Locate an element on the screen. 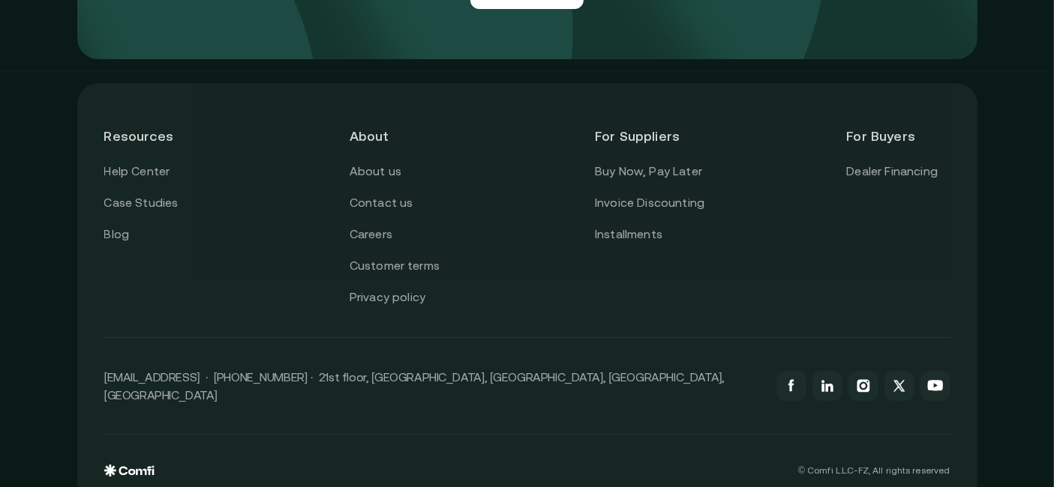  a: Blog is located at coordinates (117, 235).